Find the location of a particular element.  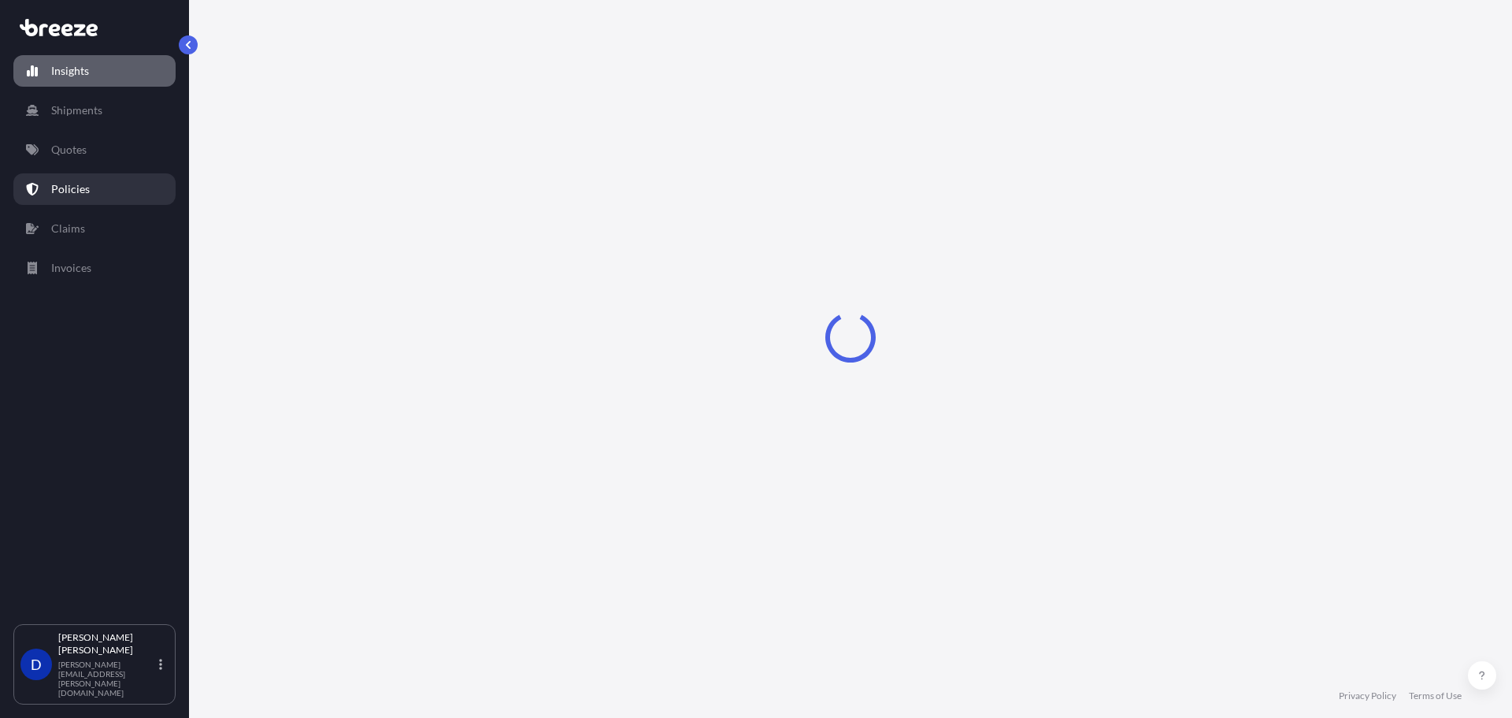

a: Policies is located at coordinates (95, 189).